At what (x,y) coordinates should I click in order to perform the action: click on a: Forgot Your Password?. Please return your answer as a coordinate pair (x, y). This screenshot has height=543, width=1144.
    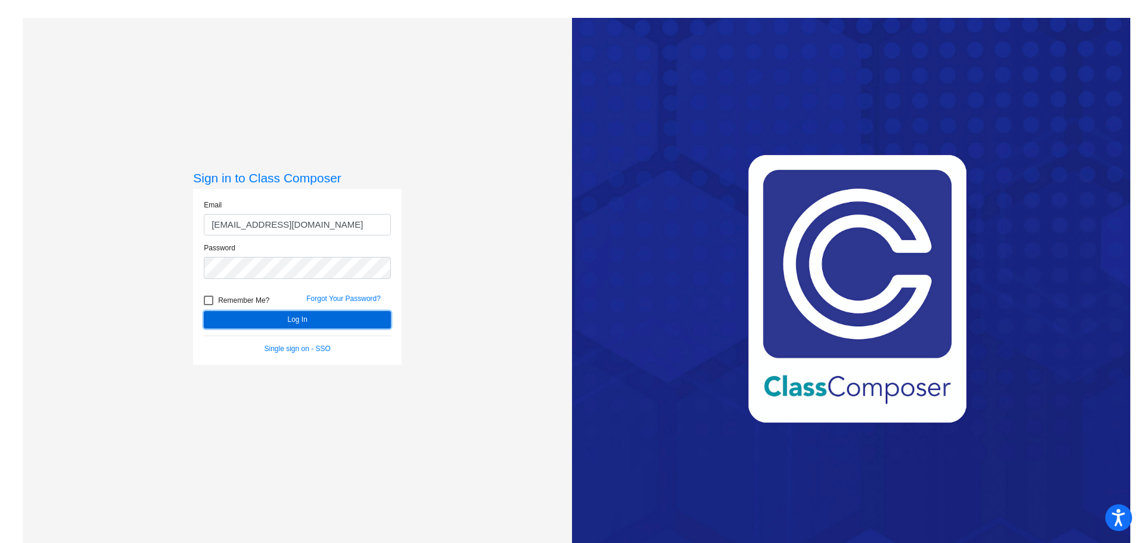
    Looking at the image, I should click on (343, 298).